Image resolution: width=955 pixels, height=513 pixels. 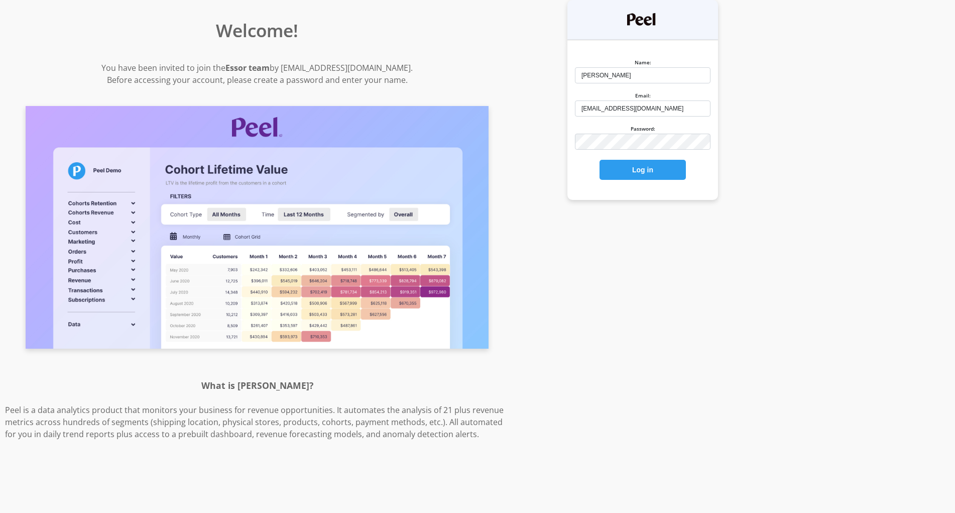 What do you see at coordinates (643, 62) in the screenshot?
I see `label: Name:` at bounding box center [643, 62].